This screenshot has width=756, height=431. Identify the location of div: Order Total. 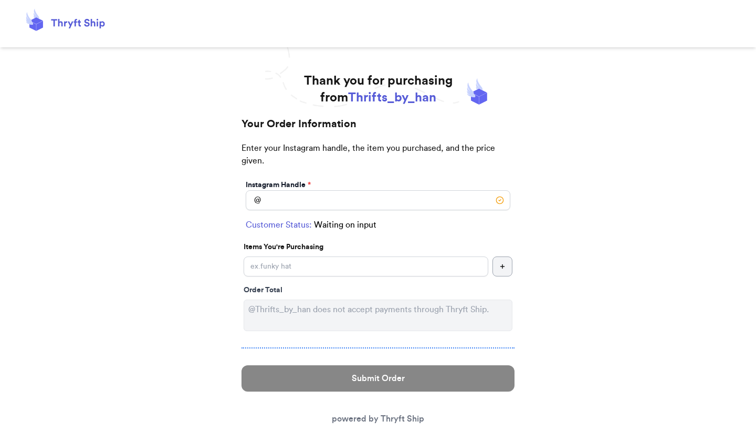
(378, 290).